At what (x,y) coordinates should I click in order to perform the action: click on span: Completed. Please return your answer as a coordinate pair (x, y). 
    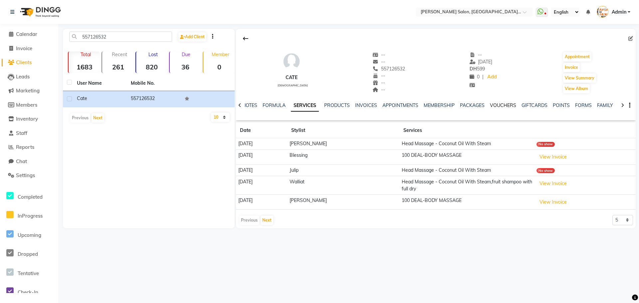
    Looking at the image, I should click on (30, 197).